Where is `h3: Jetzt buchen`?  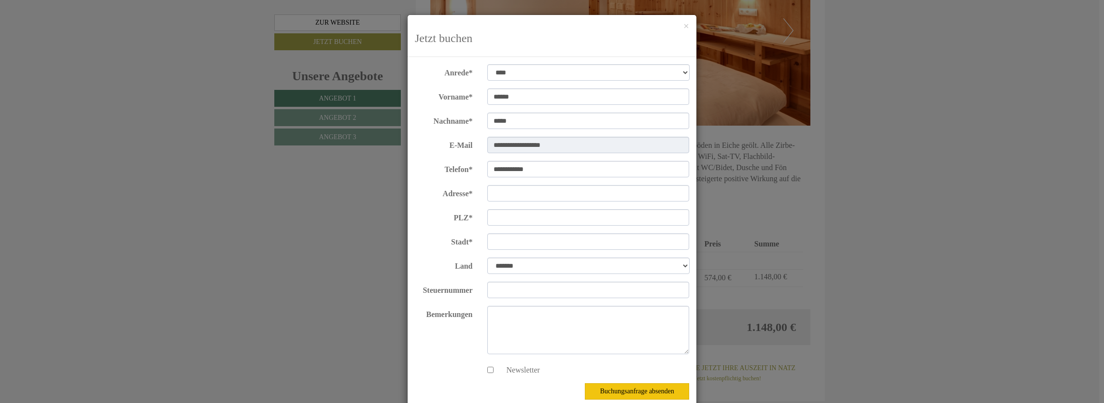
h3: Jetzt buchen is located at coordinates (552, 38).